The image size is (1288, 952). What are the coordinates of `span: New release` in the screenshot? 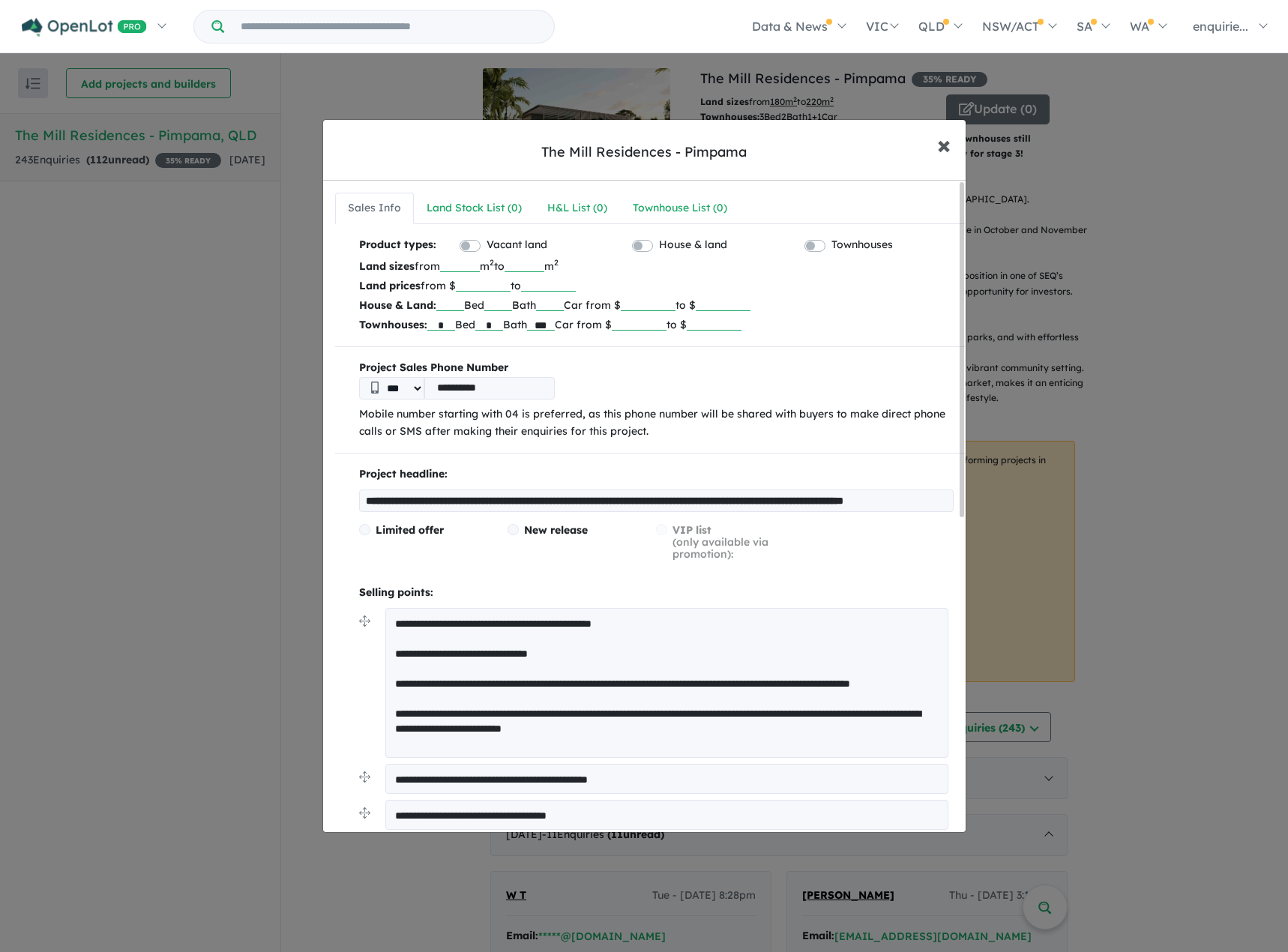 It's located at (556, 530).